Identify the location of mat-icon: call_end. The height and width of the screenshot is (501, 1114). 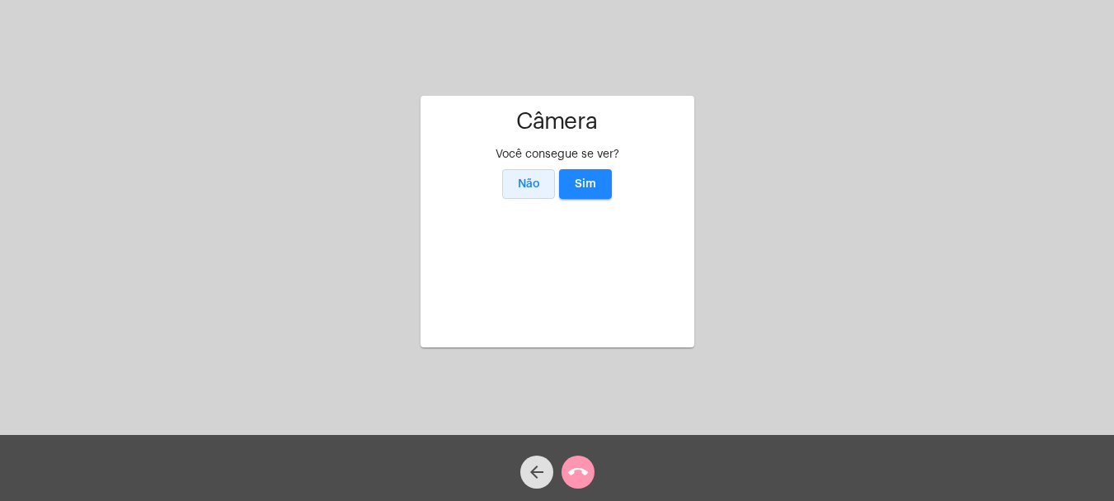
(578, 472).